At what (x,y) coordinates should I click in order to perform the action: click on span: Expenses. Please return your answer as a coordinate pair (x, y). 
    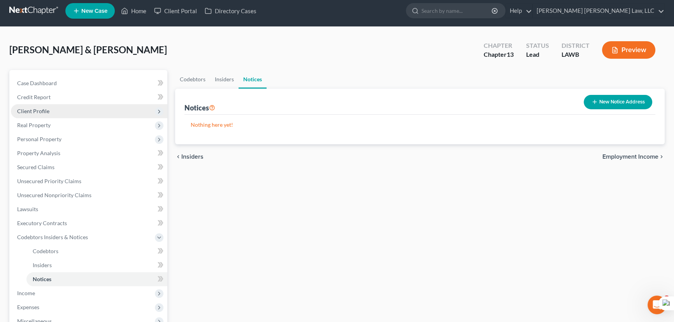
    Looking at the image, I should click on (28, 307).